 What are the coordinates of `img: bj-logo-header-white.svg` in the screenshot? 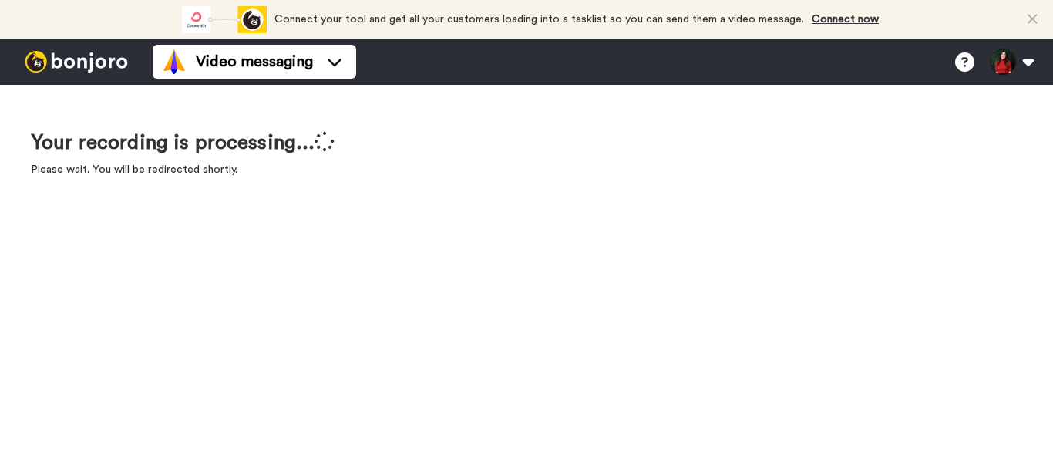 It's located at (76, 62).